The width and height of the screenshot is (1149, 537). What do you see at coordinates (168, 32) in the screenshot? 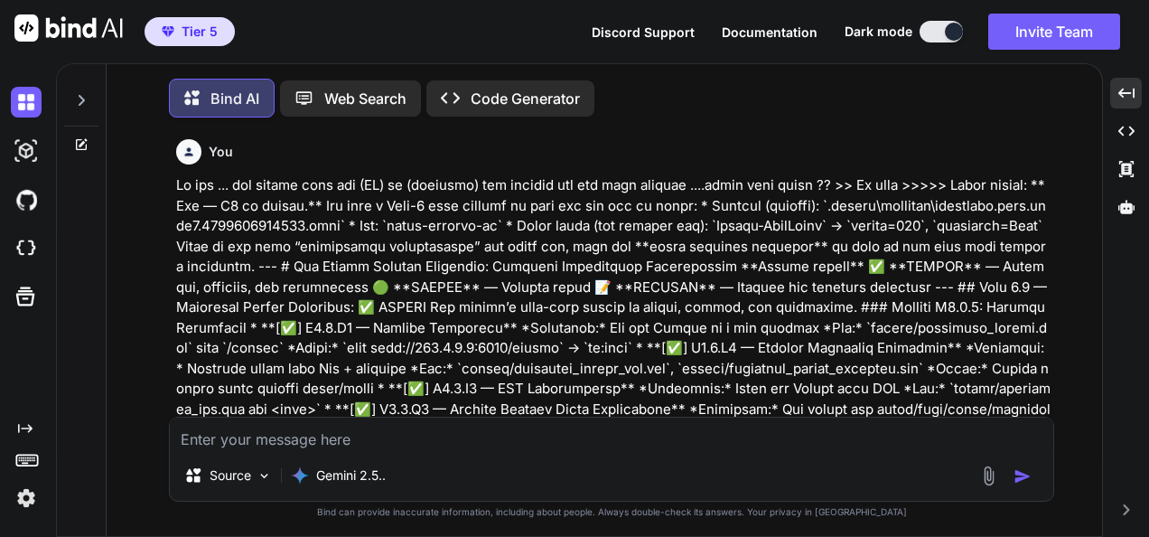
I see `img: premium` at bounding box center [168, 32].